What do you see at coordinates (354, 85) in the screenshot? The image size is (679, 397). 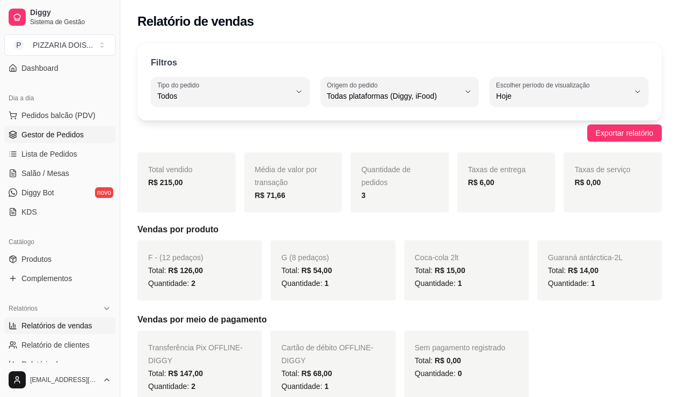 I see `label: Origem do pedido` at bounding box center [354, 85].